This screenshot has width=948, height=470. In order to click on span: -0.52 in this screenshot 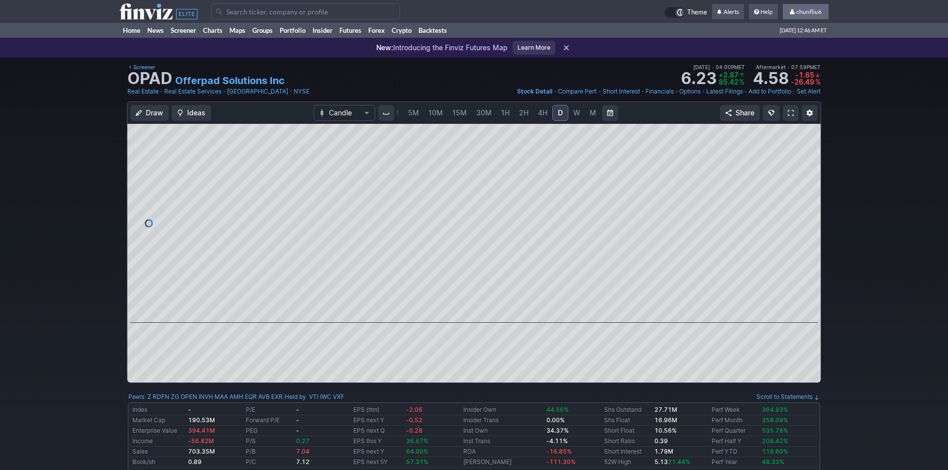, I will do `click(414, 420)`.